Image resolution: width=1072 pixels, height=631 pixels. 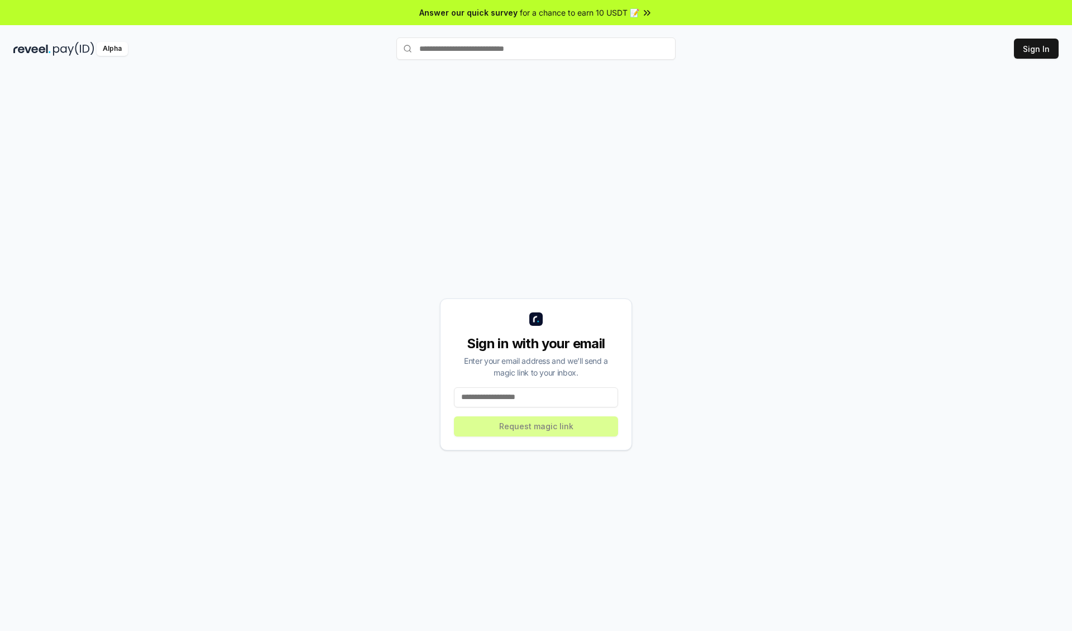 What do you see at coordinates (74, 49) in the screenshot?
I see `img: pay_id` at bounding box center [74, 49].